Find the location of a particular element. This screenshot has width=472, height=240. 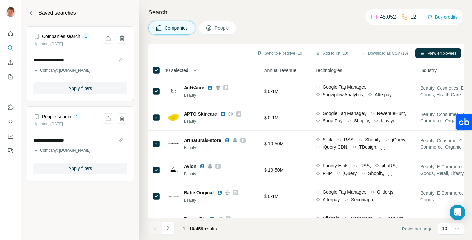

button: My lists is located at coordinates (10, 77).